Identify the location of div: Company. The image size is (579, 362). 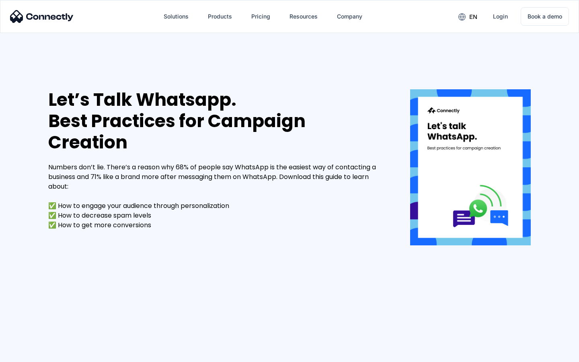
(349, 16).